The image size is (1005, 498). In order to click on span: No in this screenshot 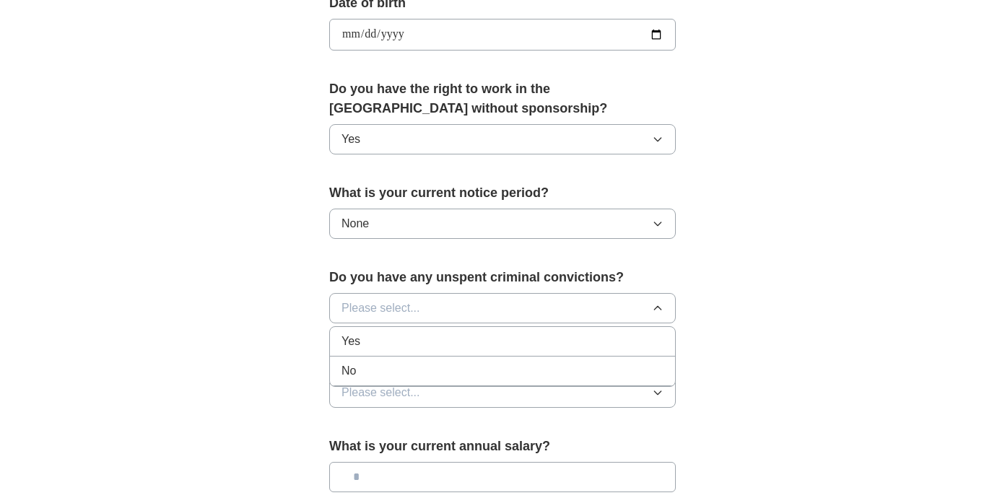, I will do `click(349, 371)`.